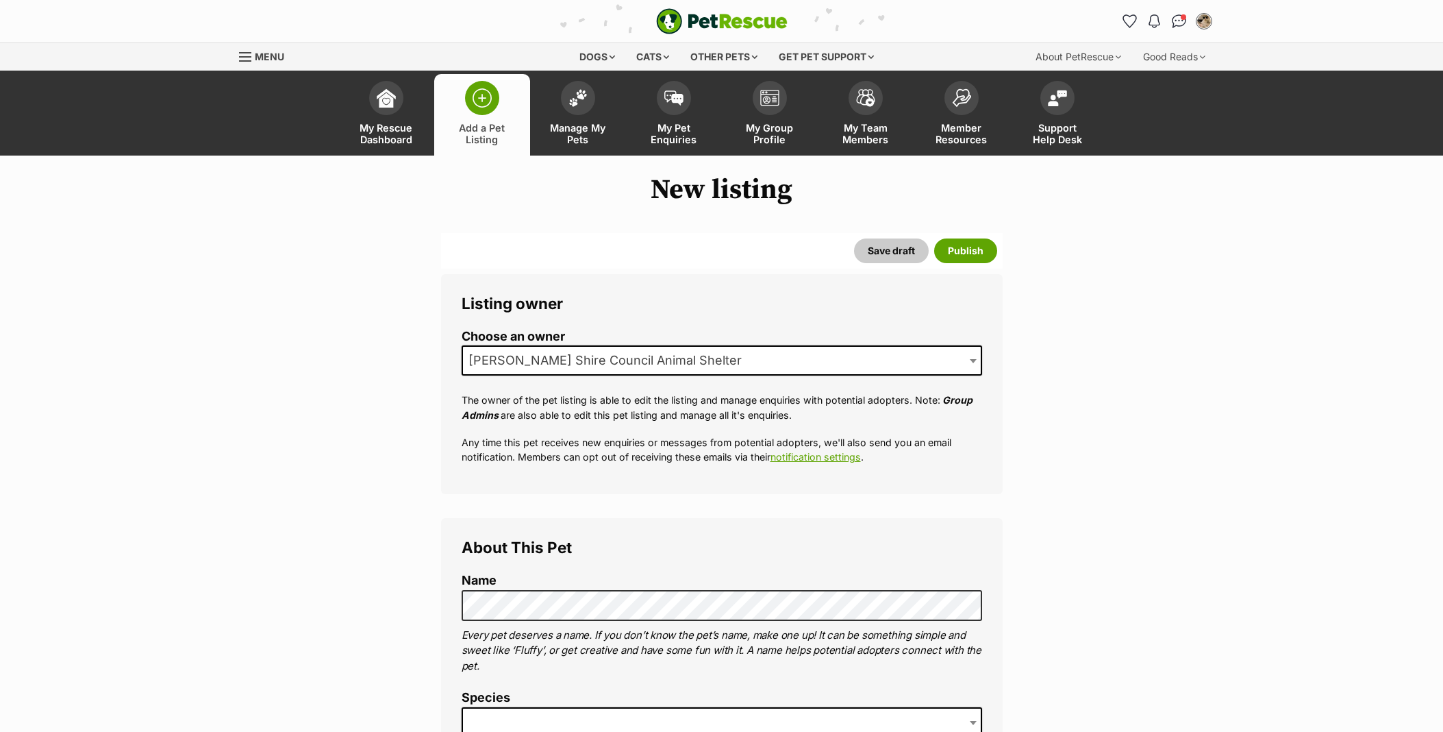 The width and height of the screenshot is (1443, 732). I want to click on span: Member Resources, so click(962, 134).